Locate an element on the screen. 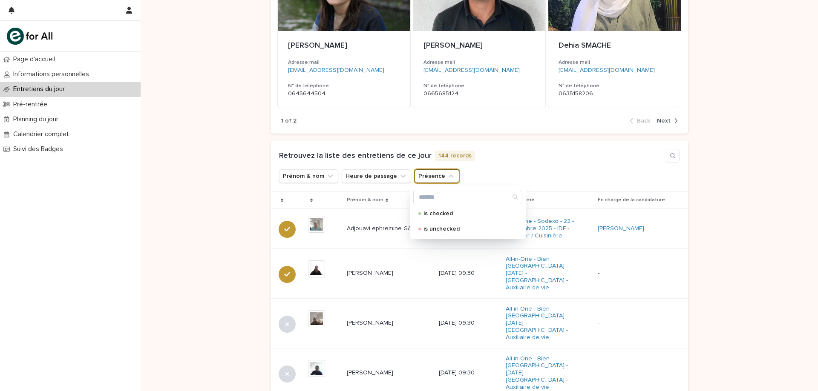  p: Page d'accueil is located at coordinates (36, 59).